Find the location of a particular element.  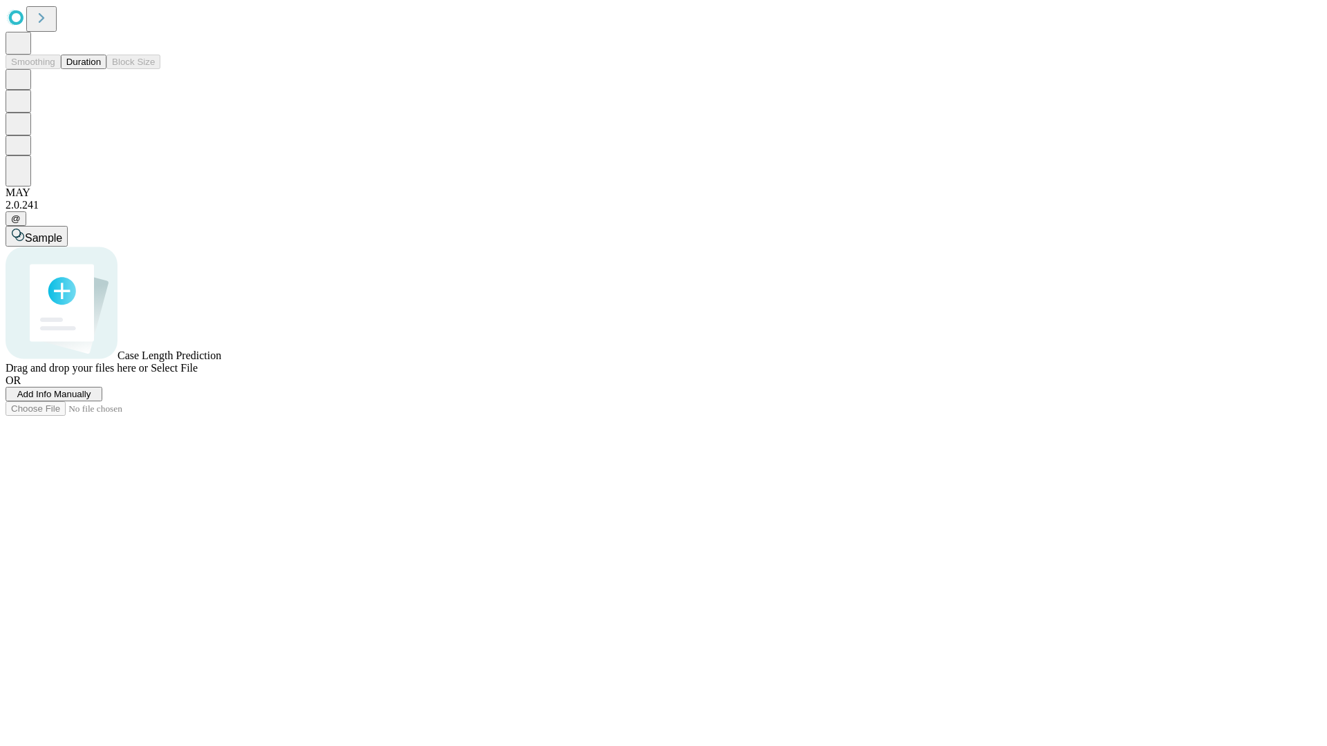

span: Drag and drop your files here or is located at coordinates (77, 368).